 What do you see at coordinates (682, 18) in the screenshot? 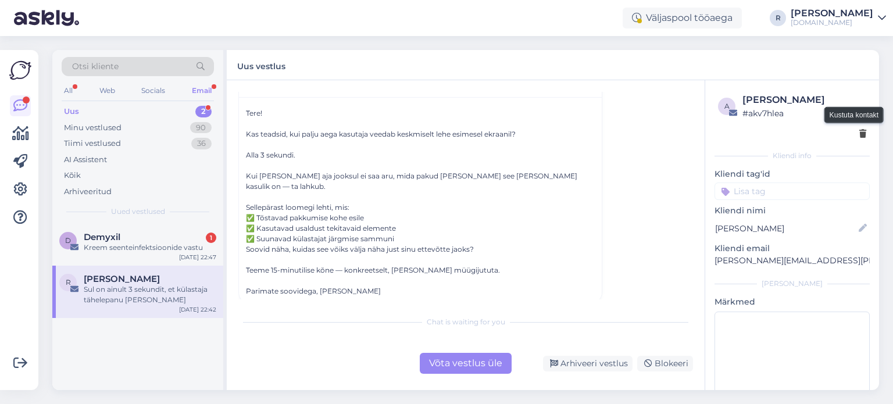
I see `div: Väljaspool tööaega` at bounding box center [682, 18].